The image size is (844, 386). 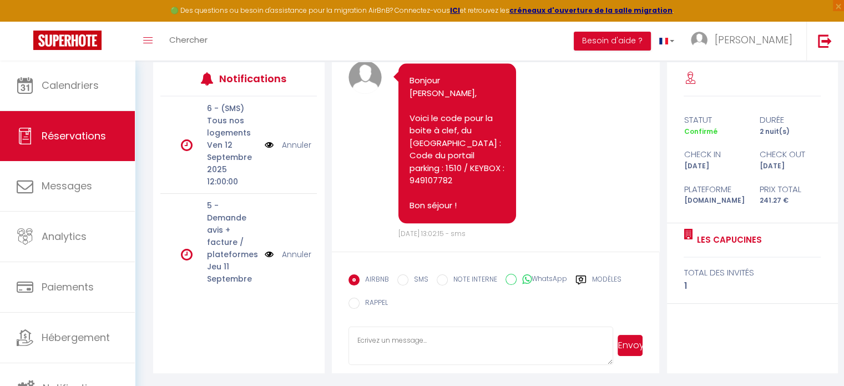 I want to click on button: Envoyer, so click(x=630, y=345).